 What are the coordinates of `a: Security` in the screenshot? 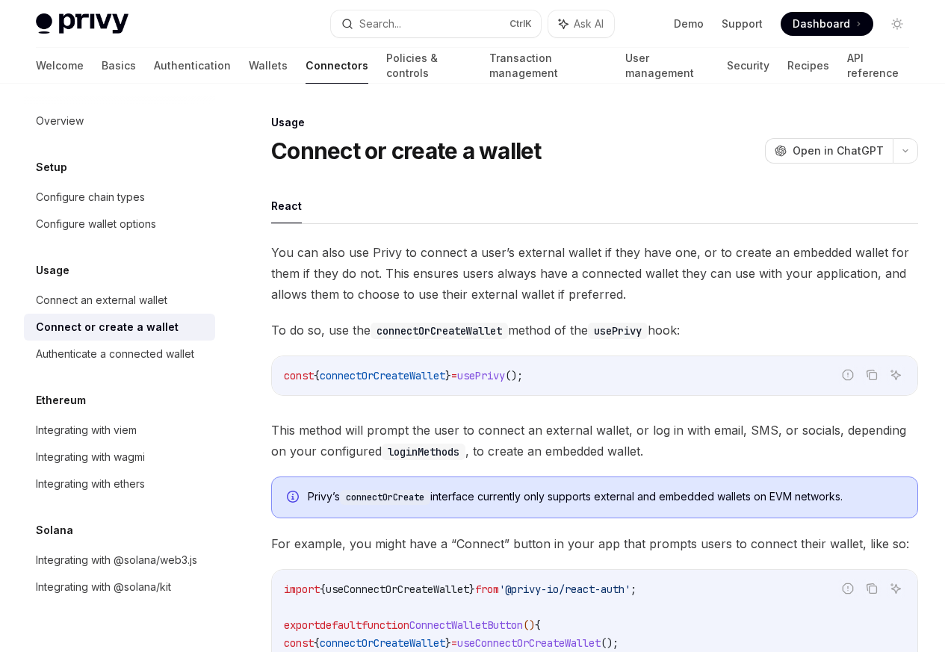 It's located at (748, 66).